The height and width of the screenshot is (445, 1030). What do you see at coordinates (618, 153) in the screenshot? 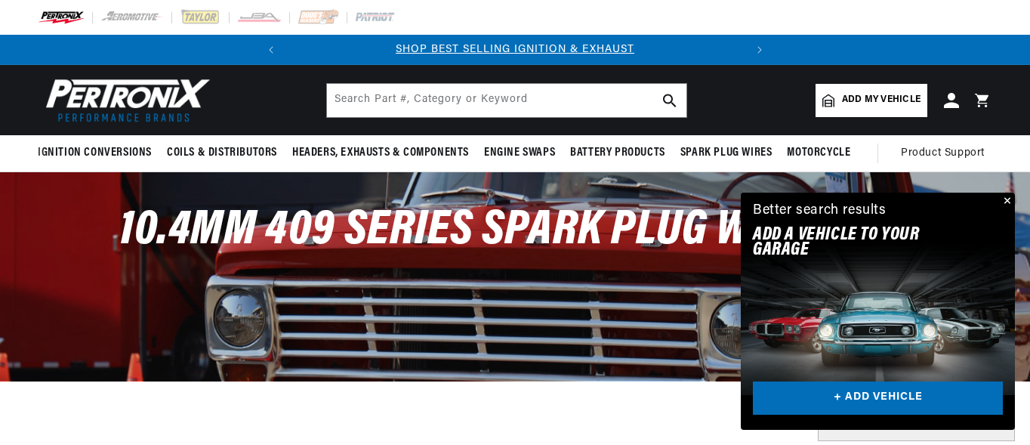
I see `summary: Battery Products` at bounding box center [618, 153].